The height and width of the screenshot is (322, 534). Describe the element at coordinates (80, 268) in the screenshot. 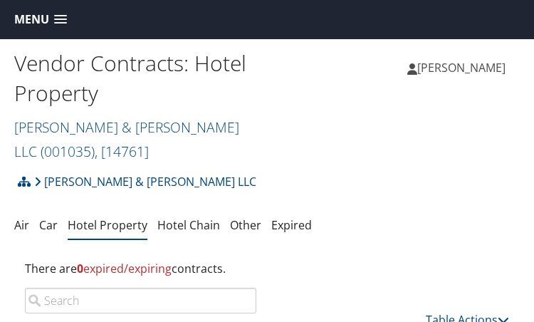

I see `strong: 0` at that location.